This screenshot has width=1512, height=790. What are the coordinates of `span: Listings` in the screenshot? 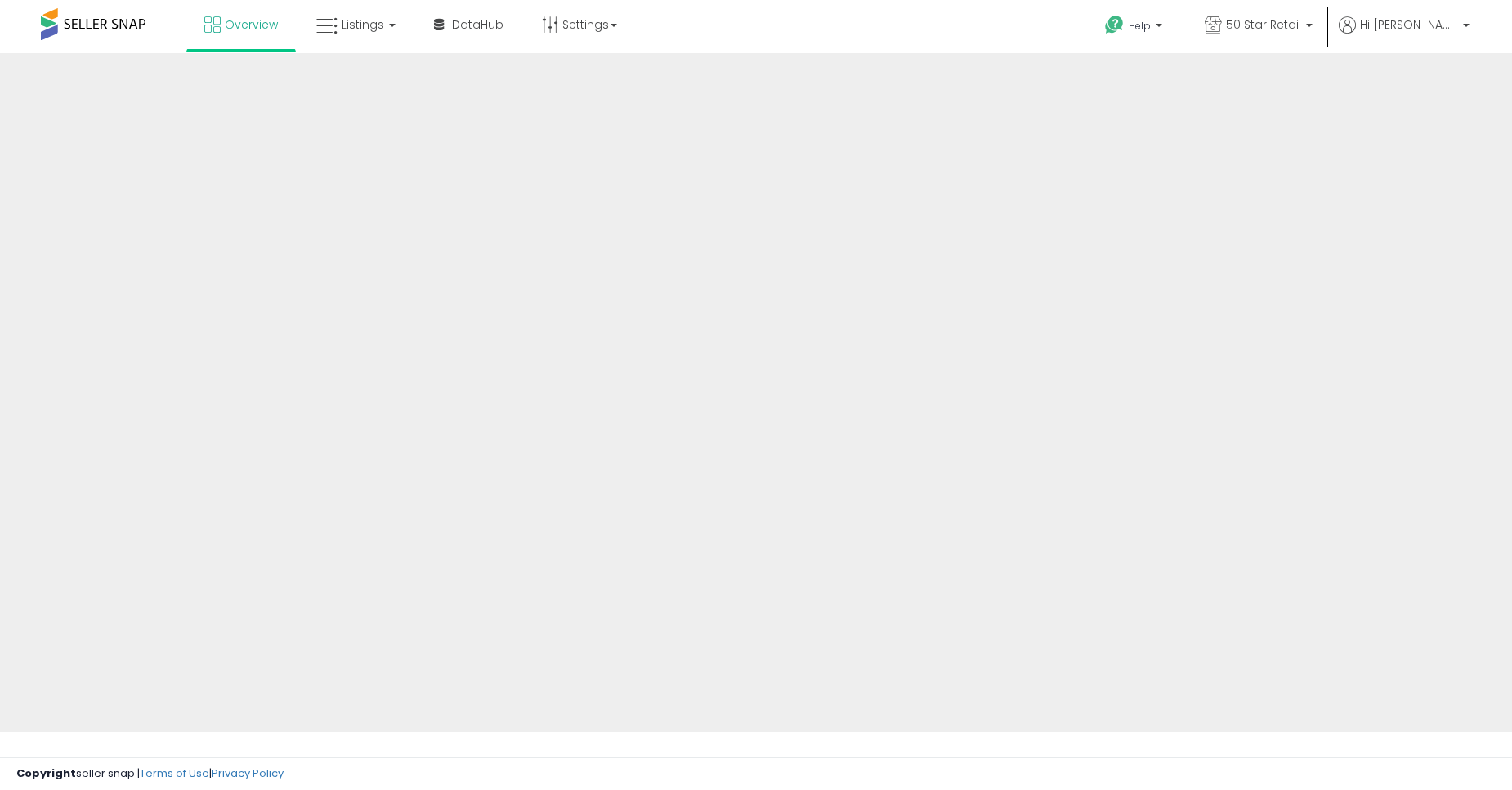 It's located at (363, 25).